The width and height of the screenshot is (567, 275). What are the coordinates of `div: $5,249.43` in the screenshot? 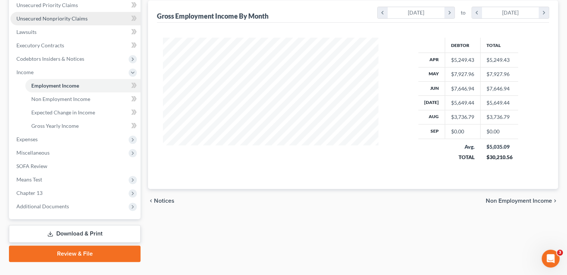 It's located at (463, 60).